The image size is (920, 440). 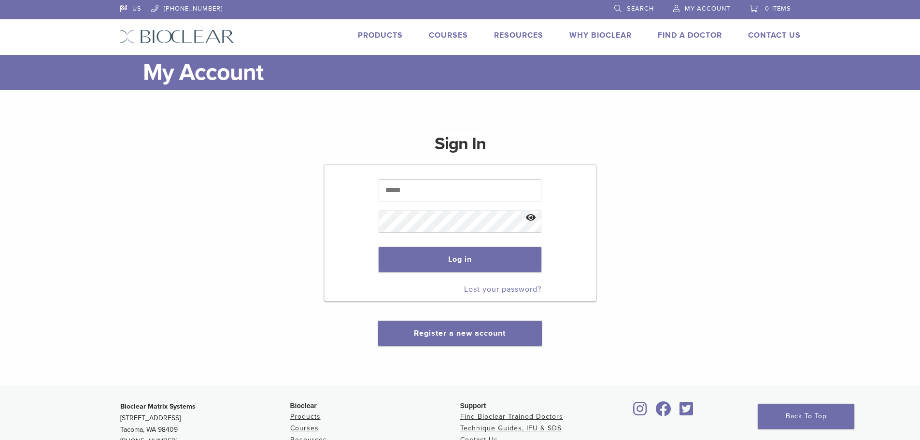 I want to click on strong: Bioclear Matrix Systems, so click(x=158, y=406).